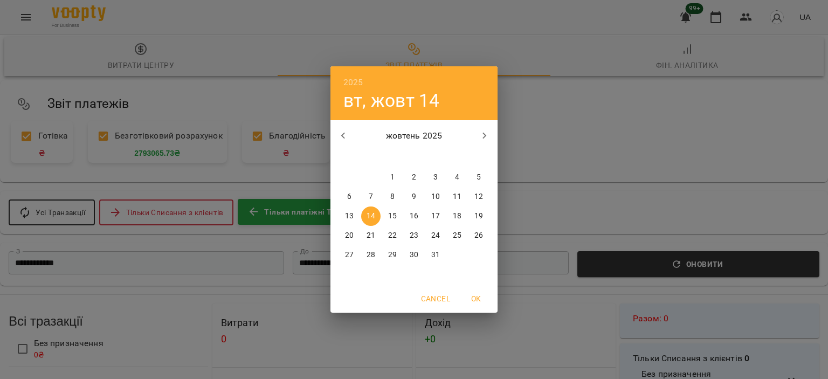  Describe the element at coordinates (457, 157) in the screenshot. I see `span: сб` at that location.